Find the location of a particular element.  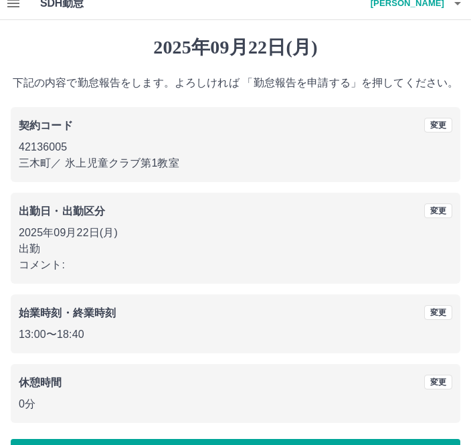

b: 始業時刻・終業時刻 is located at coordinates (67, 312).